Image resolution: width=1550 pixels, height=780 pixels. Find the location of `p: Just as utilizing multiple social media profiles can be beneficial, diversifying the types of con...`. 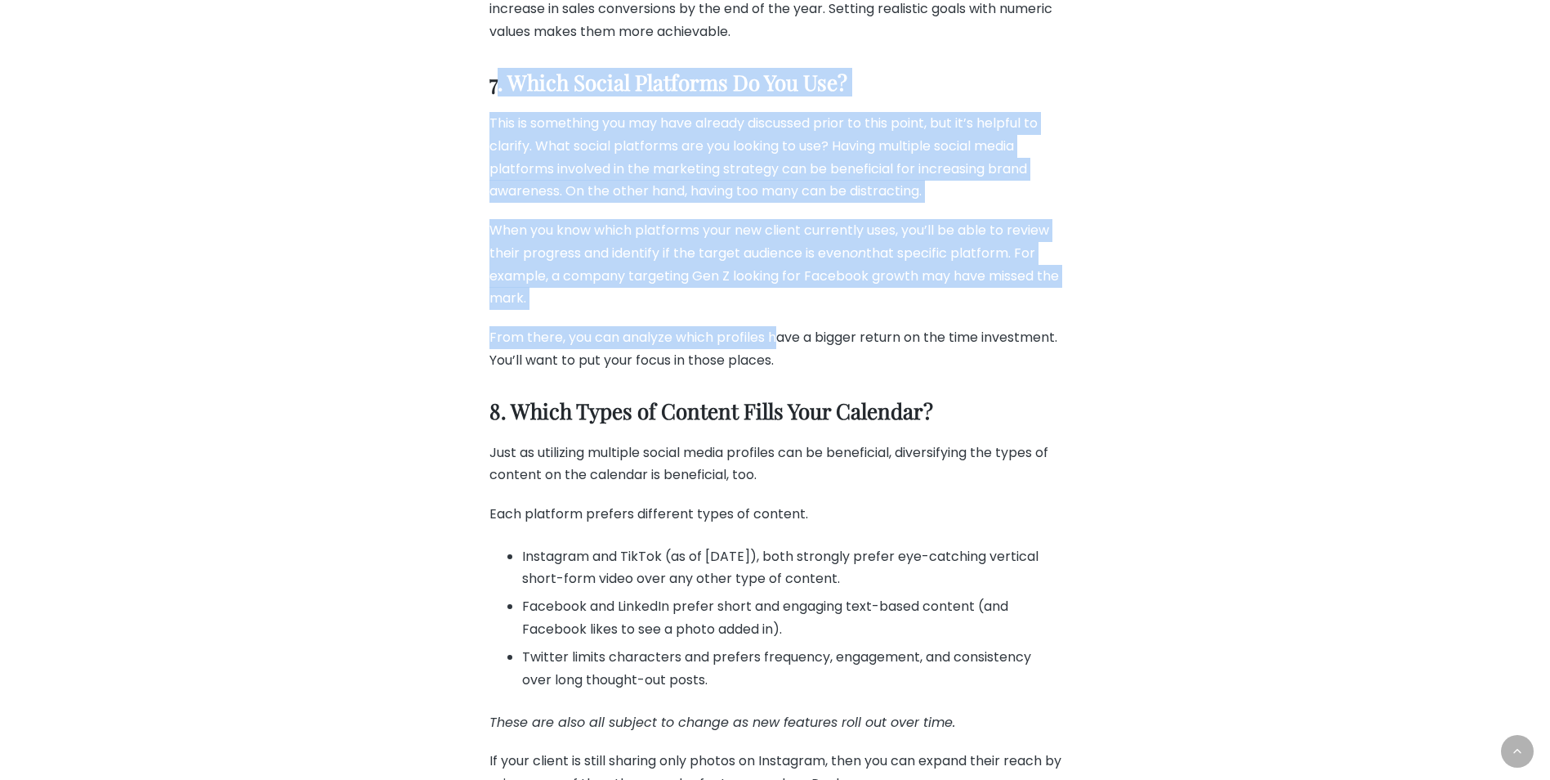

p: Just as utilizing multiple social media profiles can be beneficial, diversifying the types of con... is located at coordinates (776, 463).